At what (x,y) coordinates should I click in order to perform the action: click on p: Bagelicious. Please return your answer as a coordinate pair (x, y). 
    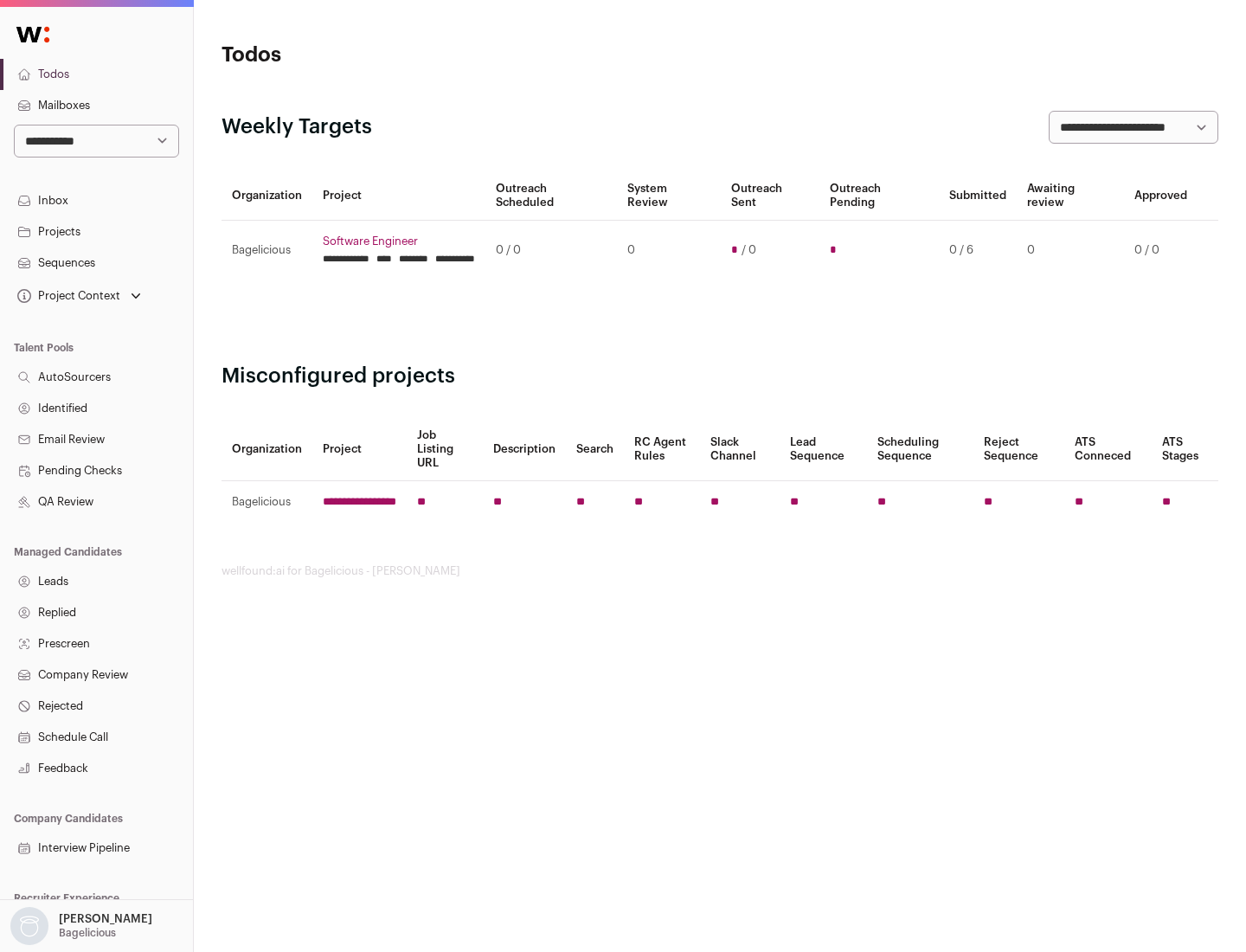
    Looking at the image, I should click on (88, 933).